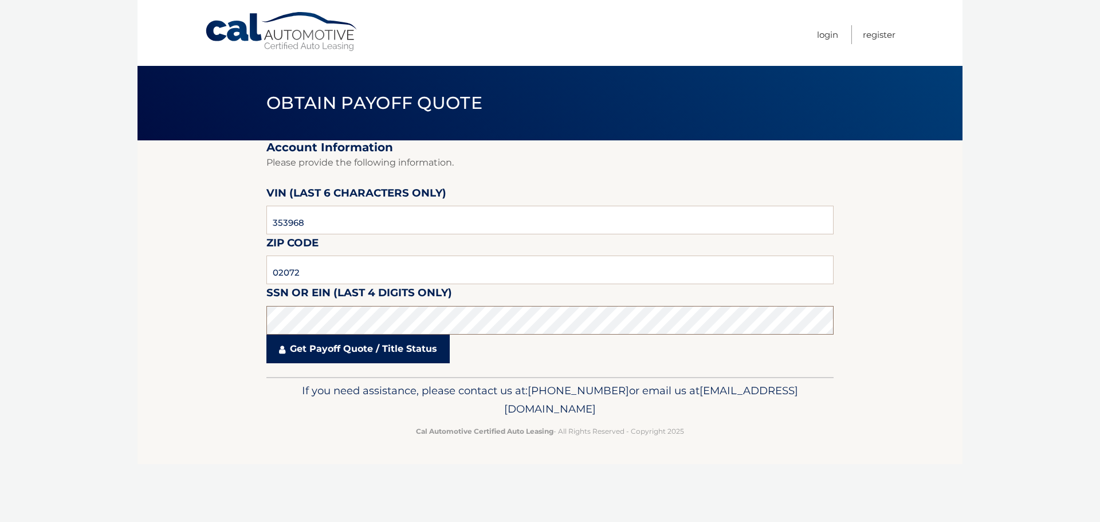 Image resolution: width=1100 pixels, height=522 pixels. I want to click on p: If you need assistance, please contact us at: or email us at, so click(550, 400).